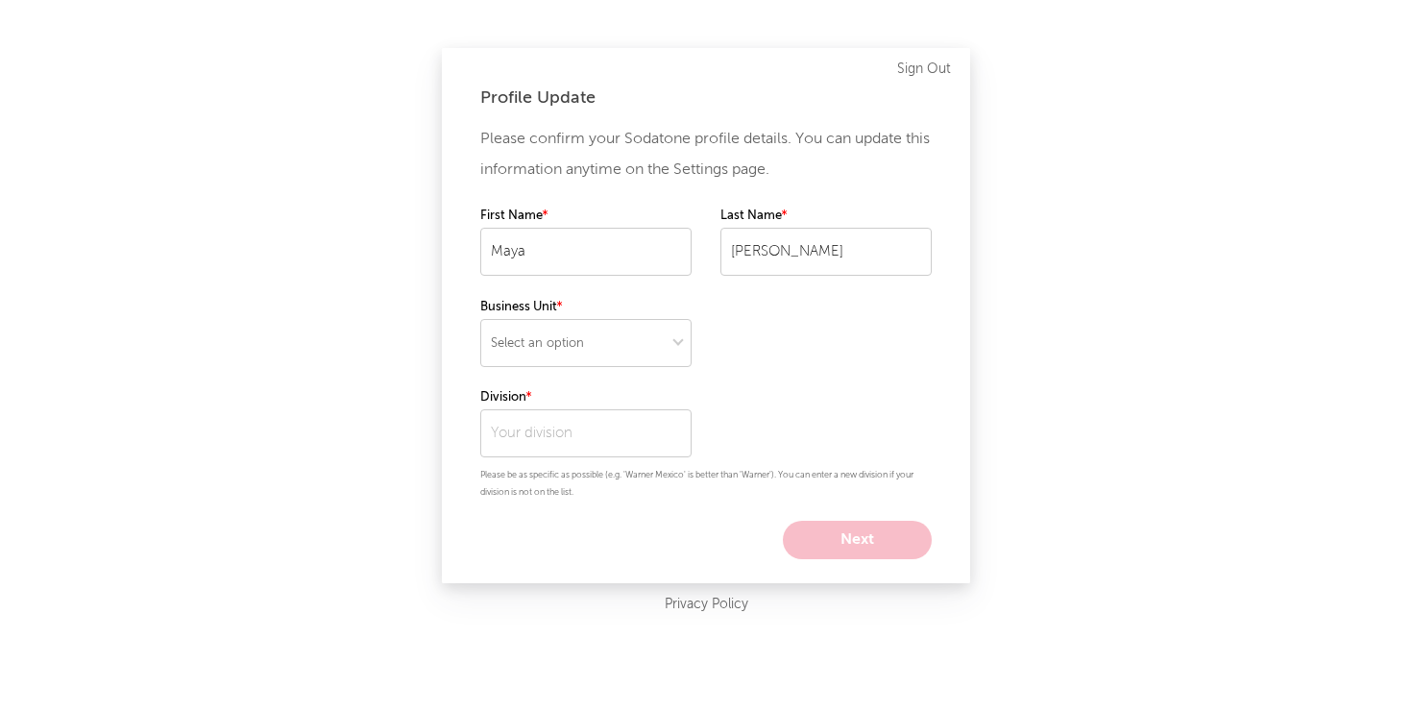 The width and height of the screenshot is (1412, 712). I want to click on label: Last Name, so click(826, 216).